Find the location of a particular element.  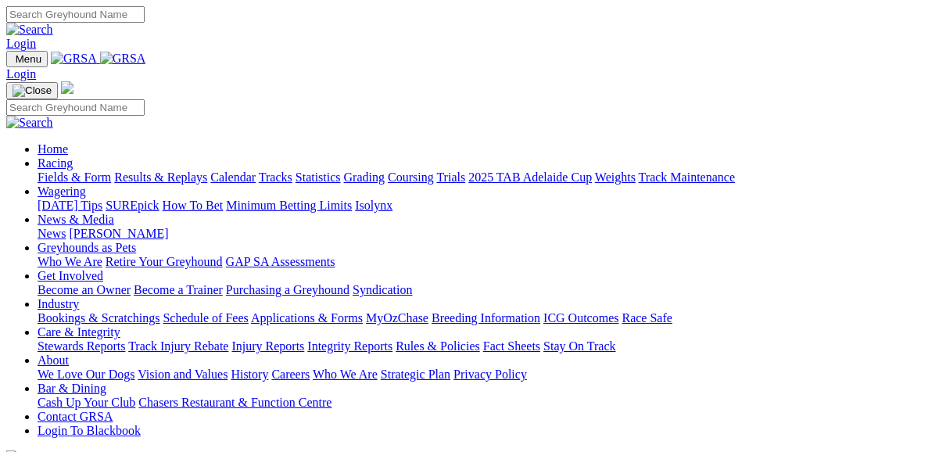

a: Wagering is located at coordinates (62, 191).